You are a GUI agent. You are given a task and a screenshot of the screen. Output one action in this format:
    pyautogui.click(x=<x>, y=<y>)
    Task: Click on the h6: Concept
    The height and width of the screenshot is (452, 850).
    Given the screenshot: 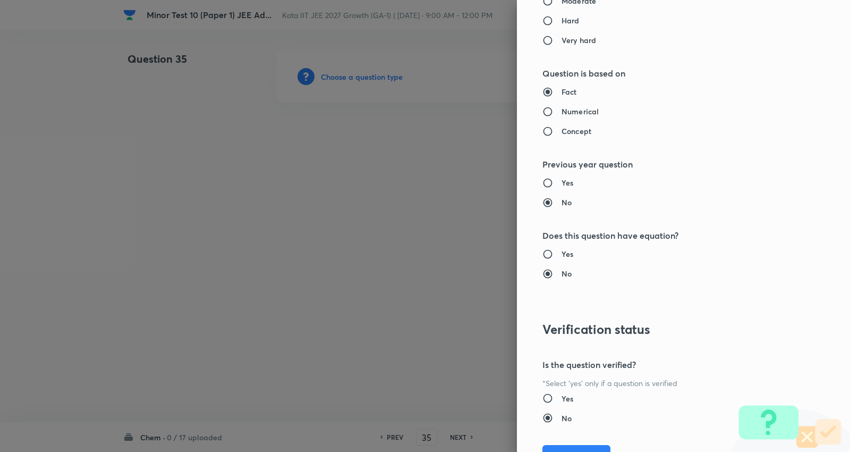 What is the action you would take?
    pyautogui.click(x=577, y=131)
    